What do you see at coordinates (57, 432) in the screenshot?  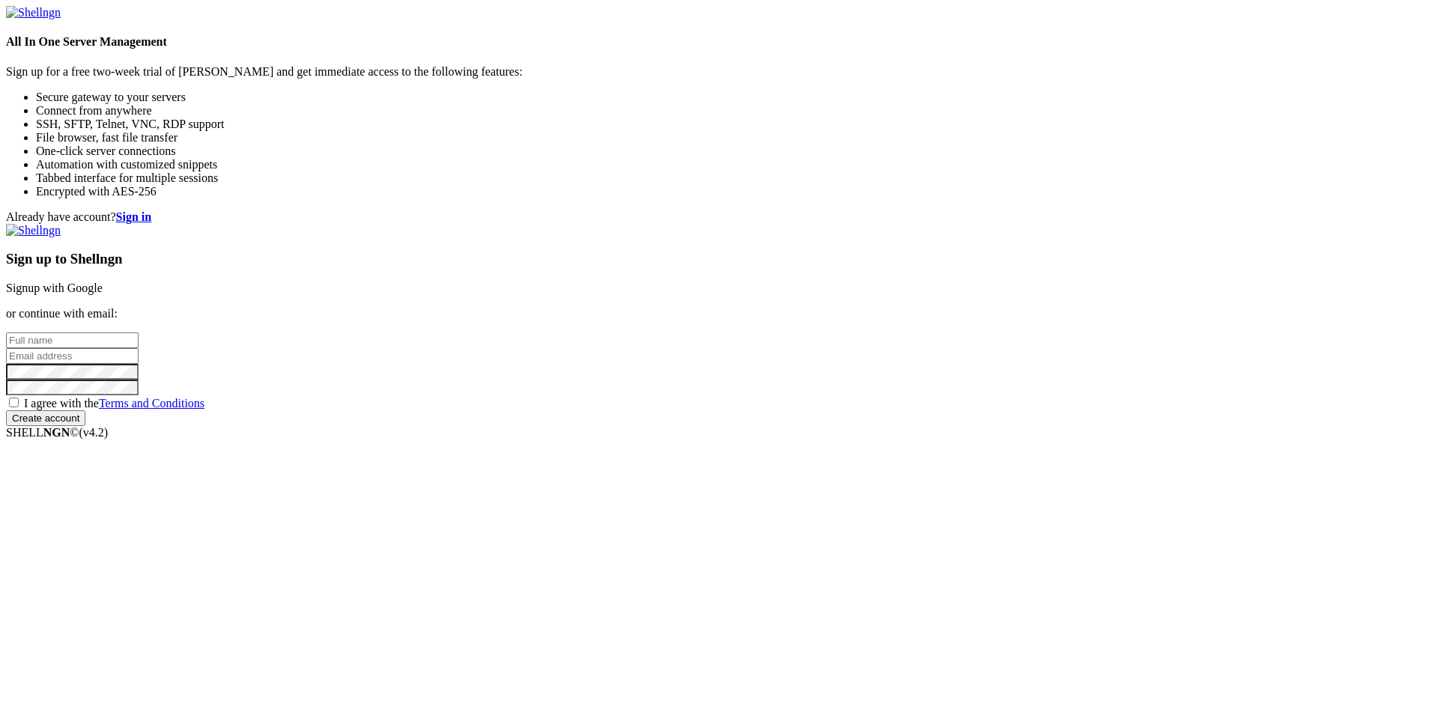 I see `b: NGN` at bounding box center [57, 432].